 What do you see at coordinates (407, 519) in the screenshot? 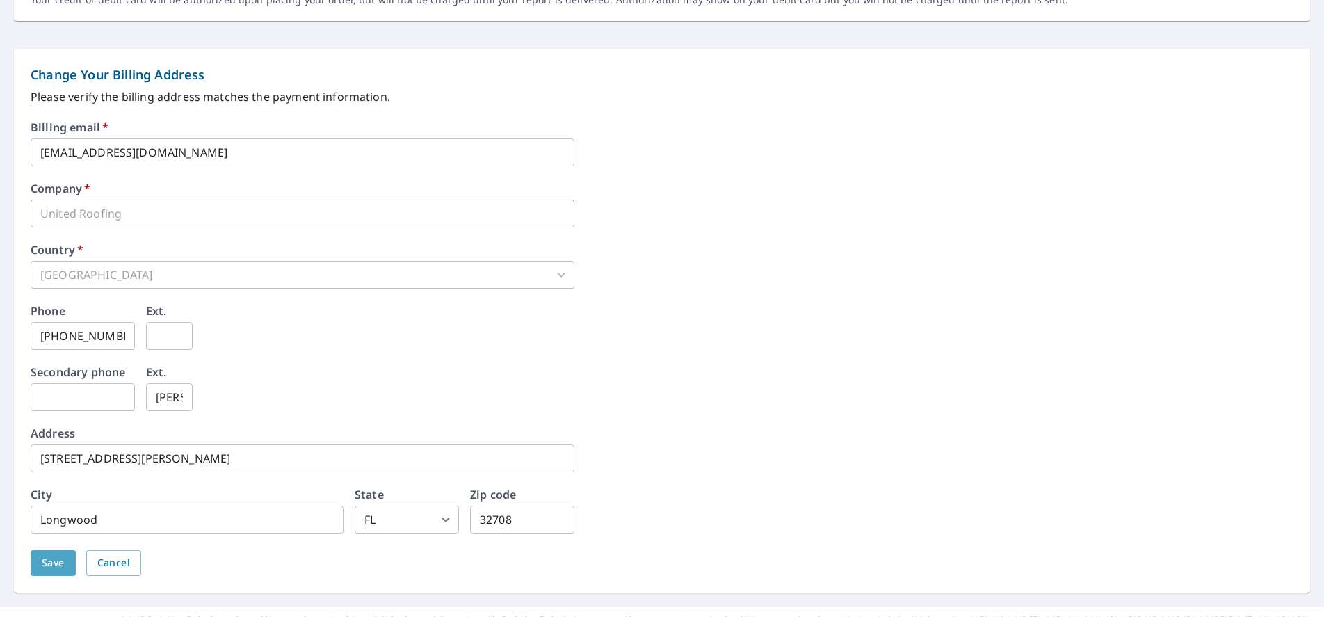
I see `div: FL` at bounding box center [407, 519].